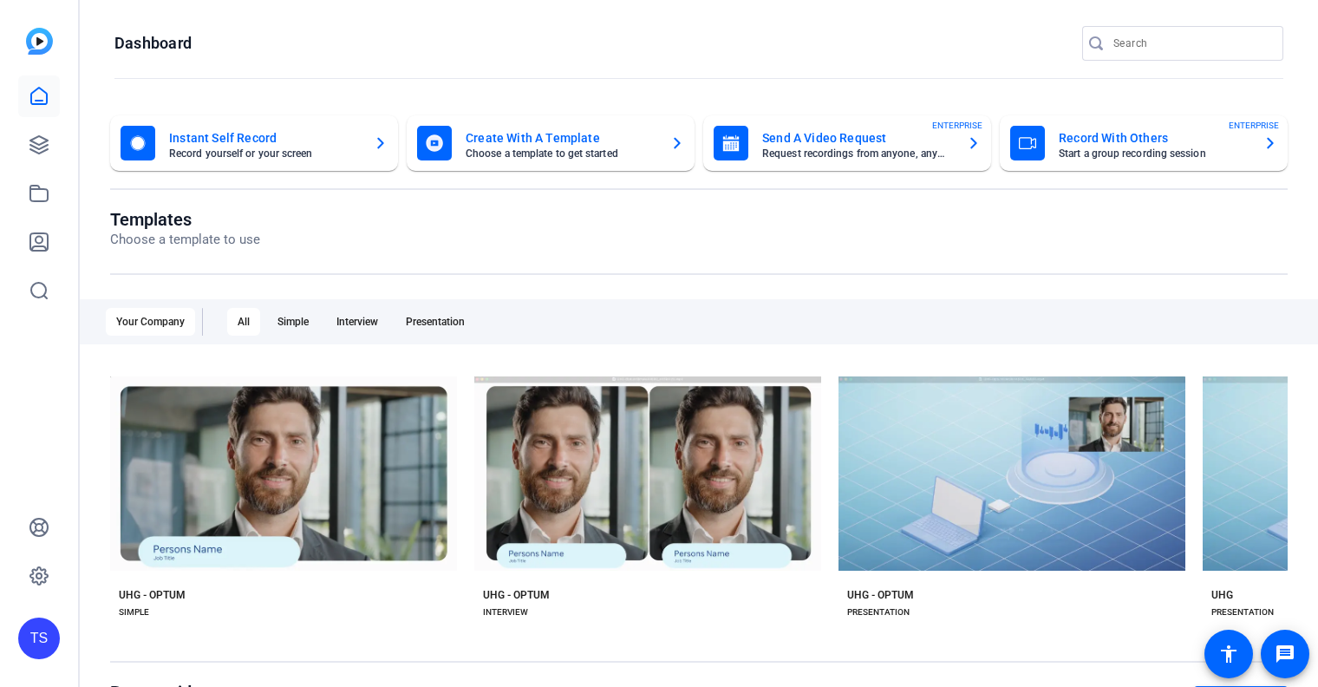 The image size is (1318, 687). What do you see at coordinates (264, 153) in the screenshot?
I see `mat-card-subtitle: Record yourself or your screen` at bounding box center [264, 153].